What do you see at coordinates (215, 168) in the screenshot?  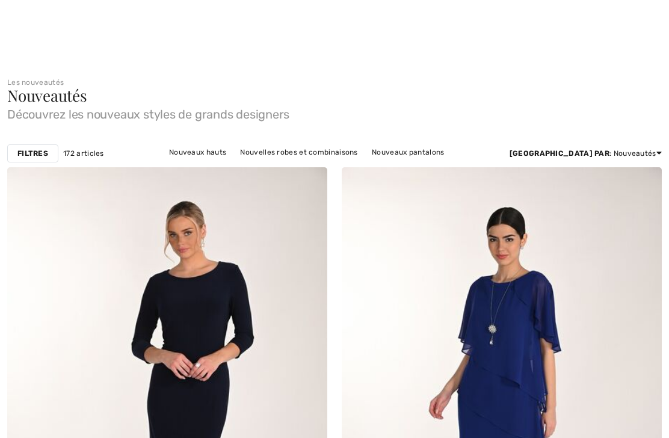 I see `a: Nouveaux pulls et cardigans` at bounding box center [215, 168].